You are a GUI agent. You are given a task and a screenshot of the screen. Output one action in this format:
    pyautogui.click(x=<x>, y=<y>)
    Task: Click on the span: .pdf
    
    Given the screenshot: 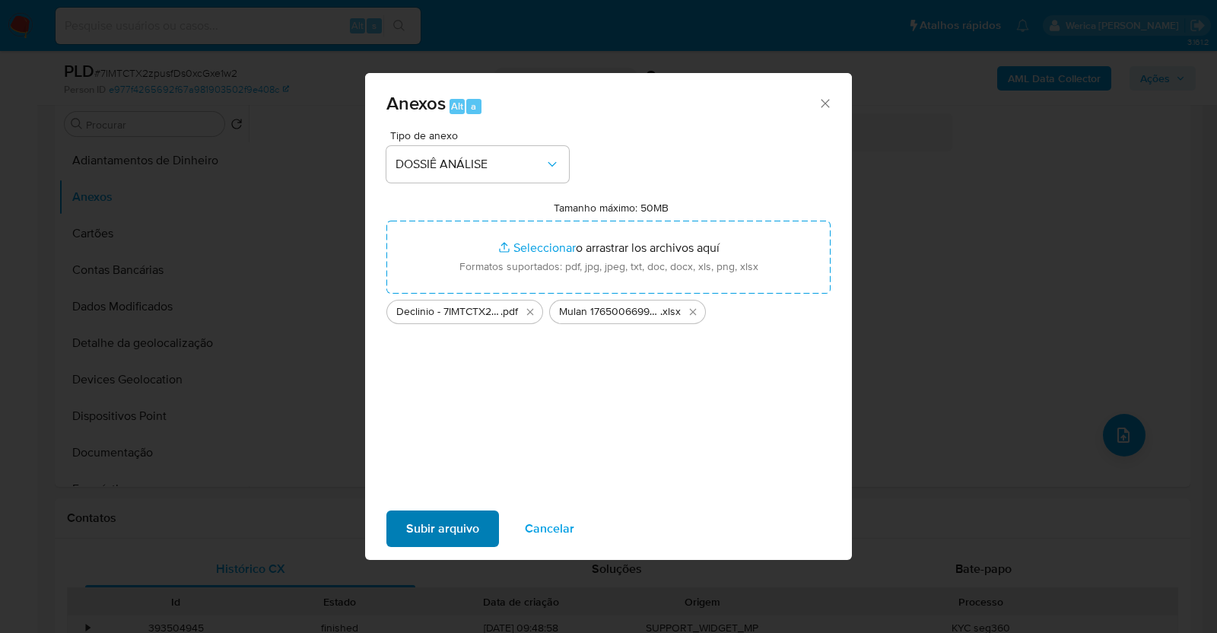 What is the action you would take?
    pyautogui.click(x=509, y=312)
    